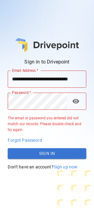 The image size is (94, 208). Describe the element at coordinates (21, 93) in the screenshot. I see `label: Password` at that location.